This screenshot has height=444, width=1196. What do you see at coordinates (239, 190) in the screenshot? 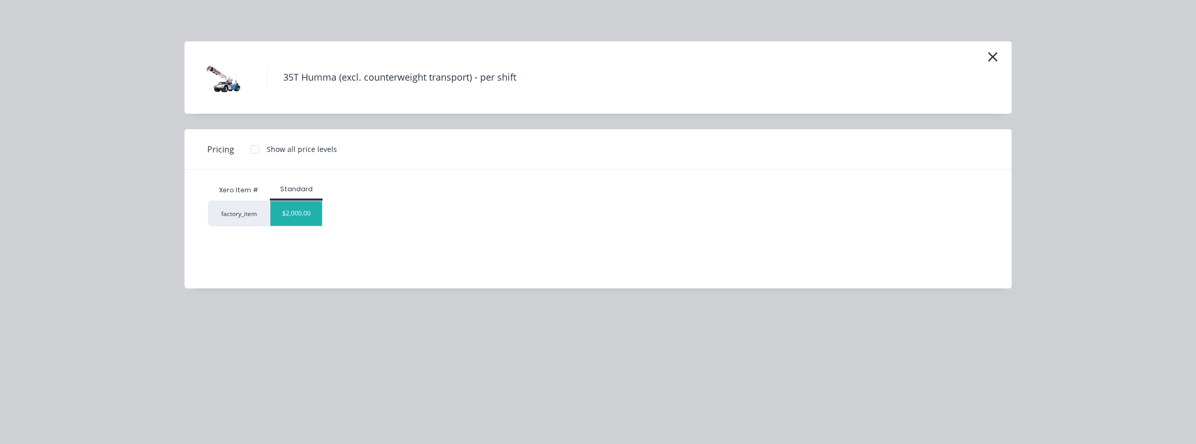
I see `div: Xero Item #` at bounding box center [239, 190].